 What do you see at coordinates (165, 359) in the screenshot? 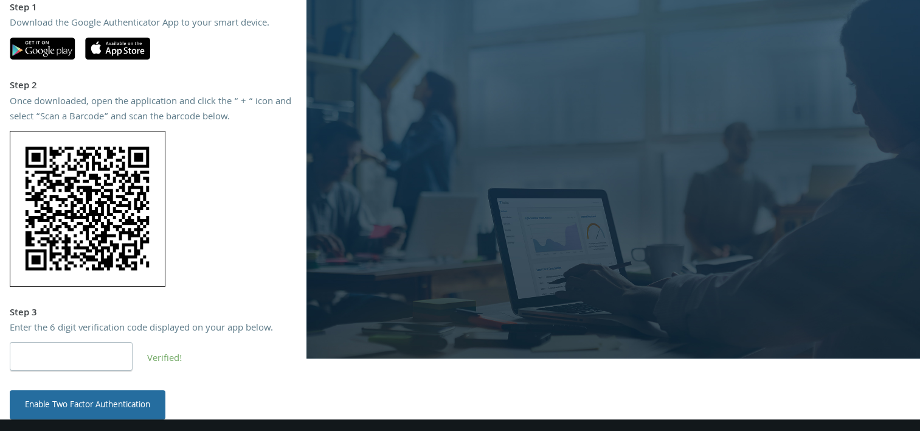
I see `span: Verified!` at bounding box center [165, 359].